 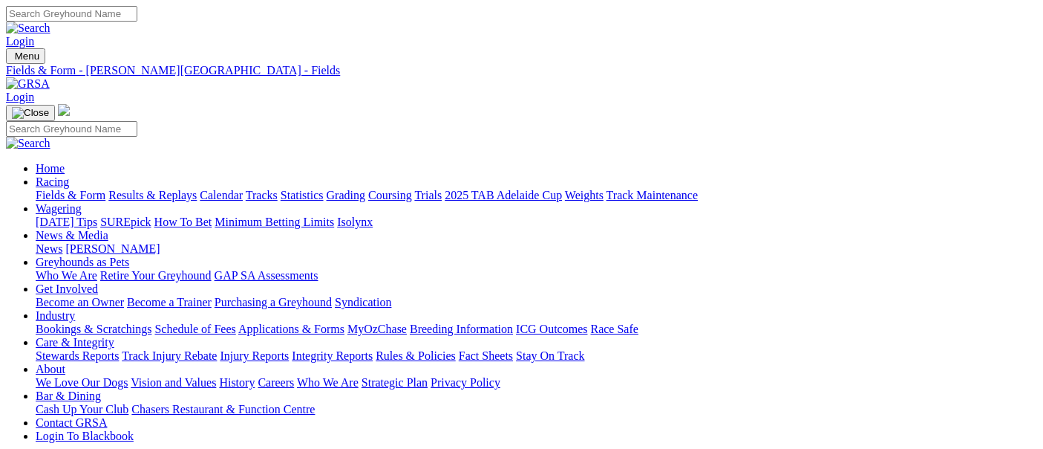 What do you see at coordinates (55, 315) in the screenshot?
I see `a: Industry` at bounding box center [55, 315].